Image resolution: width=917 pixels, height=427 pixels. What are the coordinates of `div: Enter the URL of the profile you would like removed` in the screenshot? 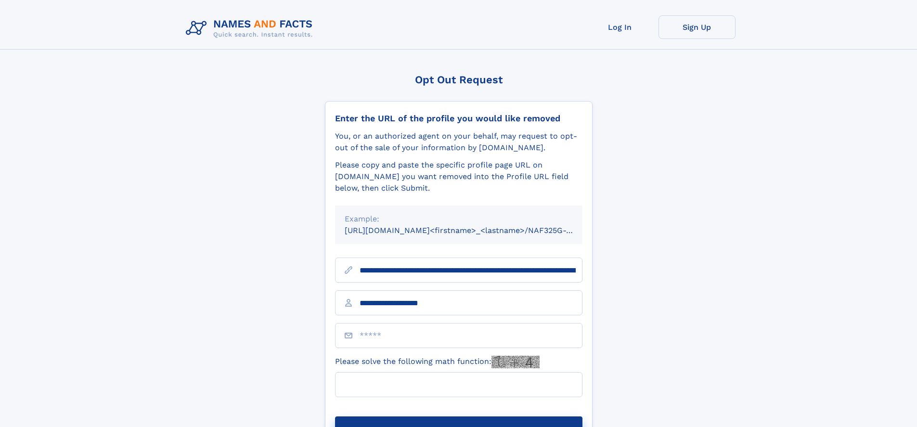 It's located at (459, 118).